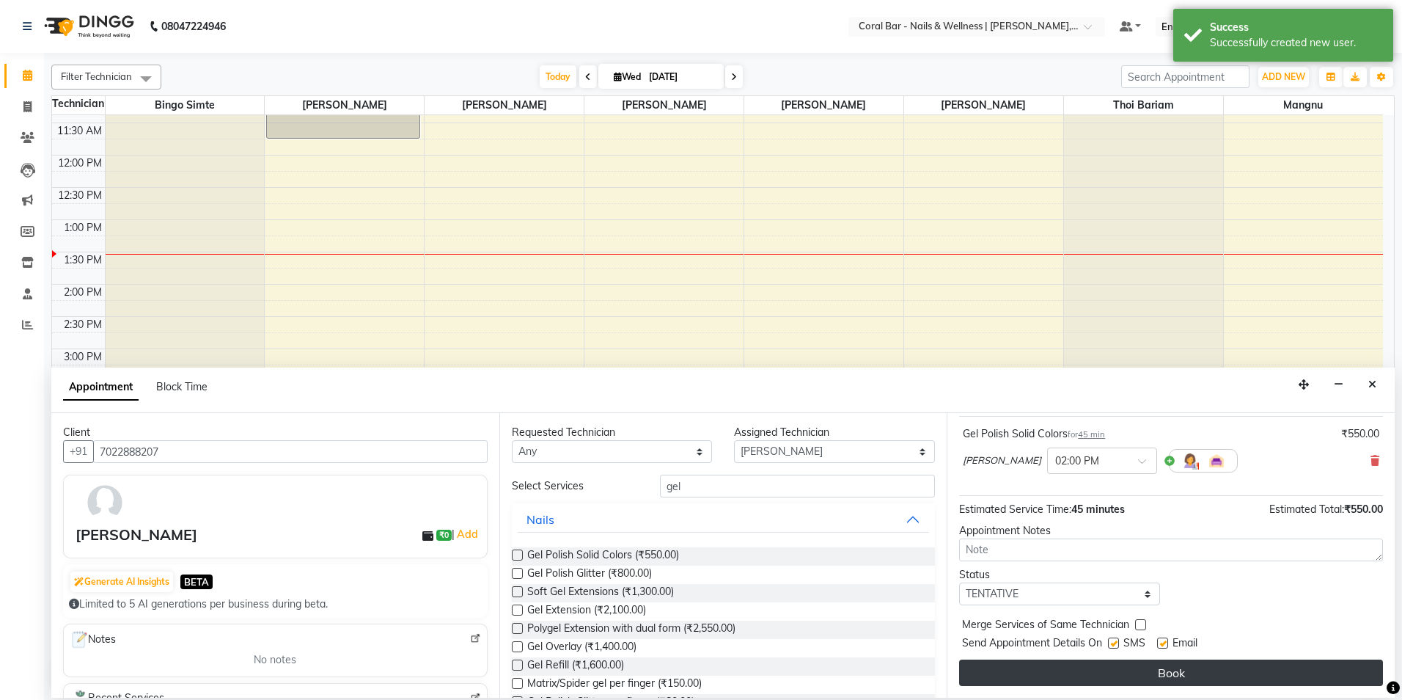 This screenshot has width=1402, height=700. What do you see at coordinates (83, 292) in the screenshot?
I see `div: 2:00 PM` at bounding box center [83, 292].